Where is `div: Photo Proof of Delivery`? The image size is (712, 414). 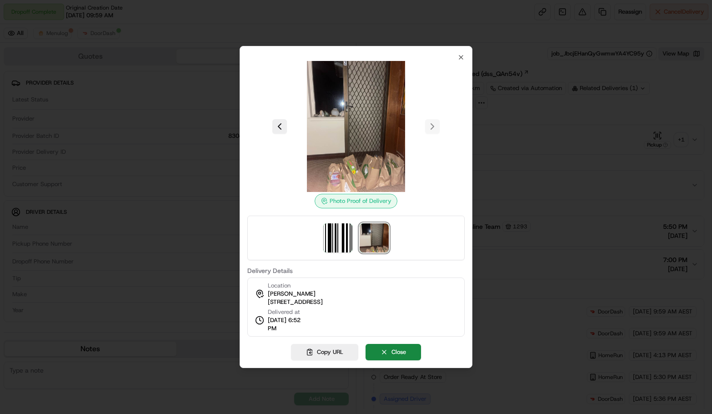
div: Photo Proof of Delivery is located at coordinates (356, 201).